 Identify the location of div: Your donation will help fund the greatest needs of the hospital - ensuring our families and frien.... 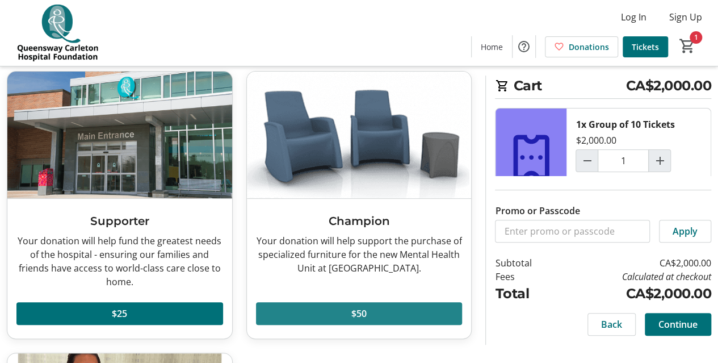
(120, 261).